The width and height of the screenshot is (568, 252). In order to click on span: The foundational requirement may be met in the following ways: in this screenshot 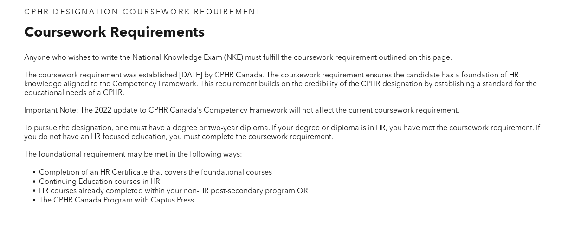, I will do `click(133, 155)`.